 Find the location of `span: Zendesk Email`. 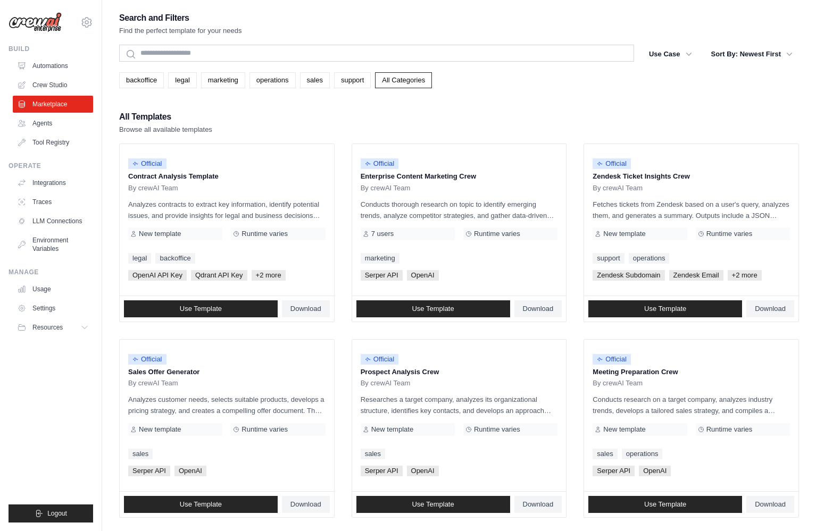

span: Zendesk Email is located at coordinates (696, 276).